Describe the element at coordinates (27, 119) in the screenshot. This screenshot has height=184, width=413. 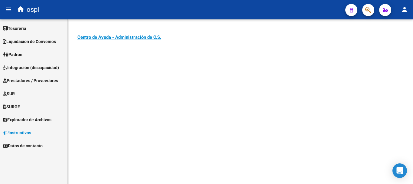
I see `span: Explorador de Archivos` at that location.